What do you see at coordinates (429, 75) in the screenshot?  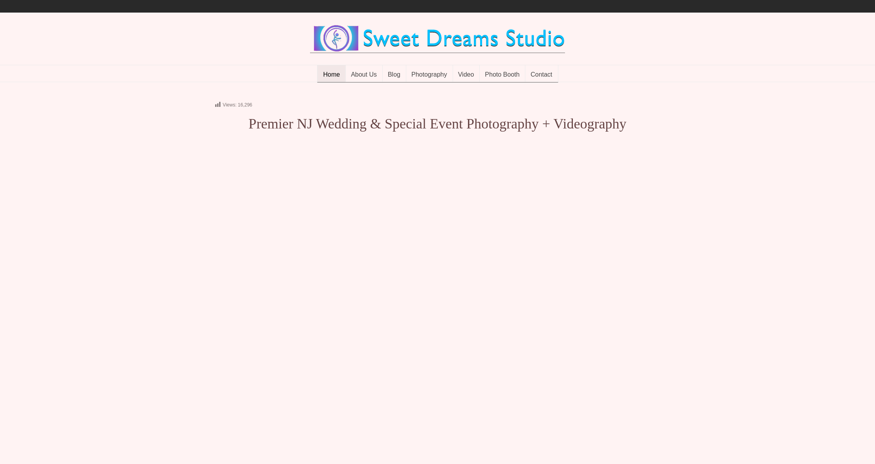 I see `span: Photography` at bounding box center [429, 75].